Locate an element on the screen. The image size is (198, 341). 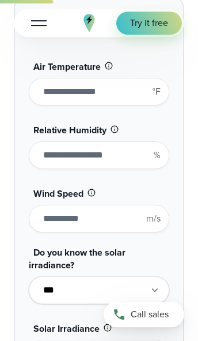
span: Try it free is located at coordinates (149, 23).